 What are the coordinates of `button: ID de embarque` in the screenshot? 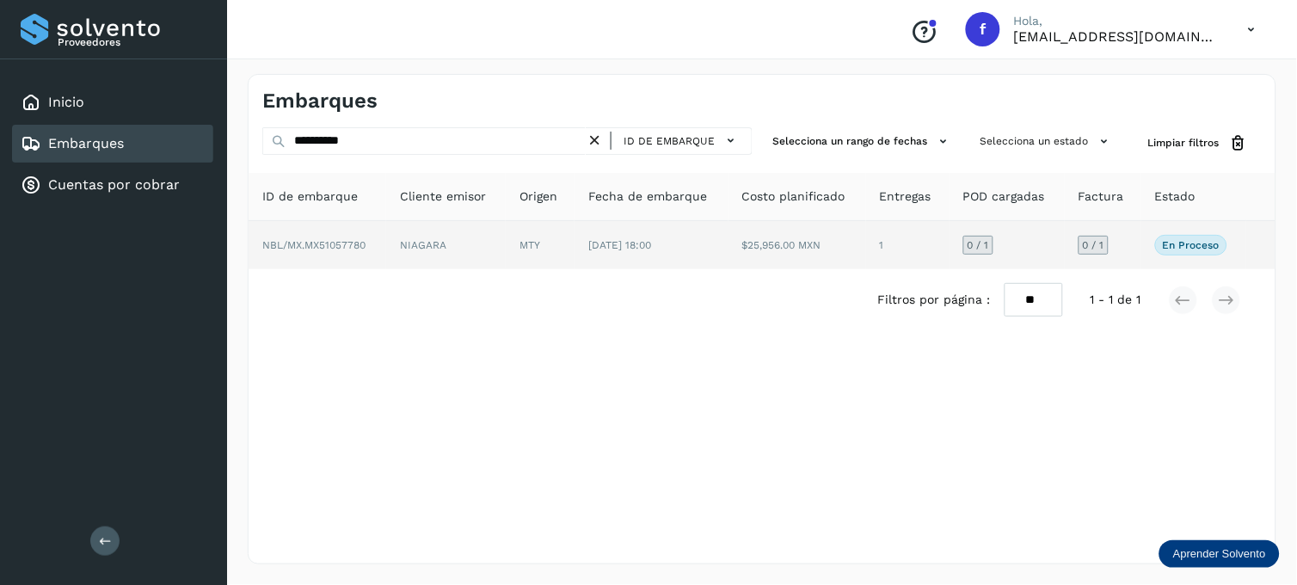 It's located at (681, 140).